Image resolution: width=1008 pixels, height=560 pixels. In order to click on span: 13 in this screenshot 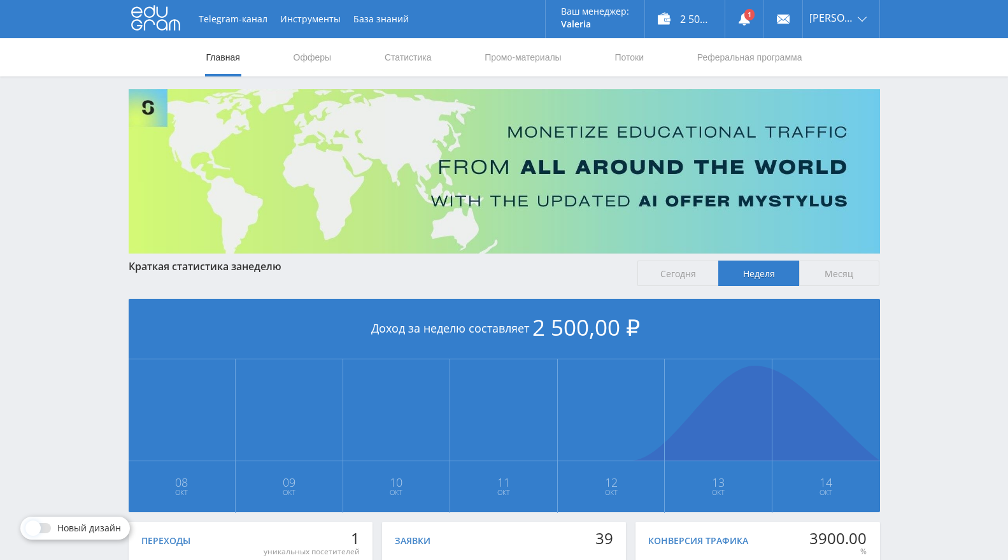, I will do `click(718, 482)`.